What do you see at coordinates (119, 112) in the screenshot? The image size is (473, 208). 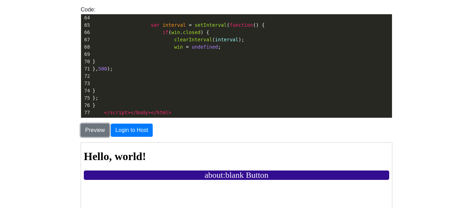 I see `span: script` at bounding box center [119, 112].